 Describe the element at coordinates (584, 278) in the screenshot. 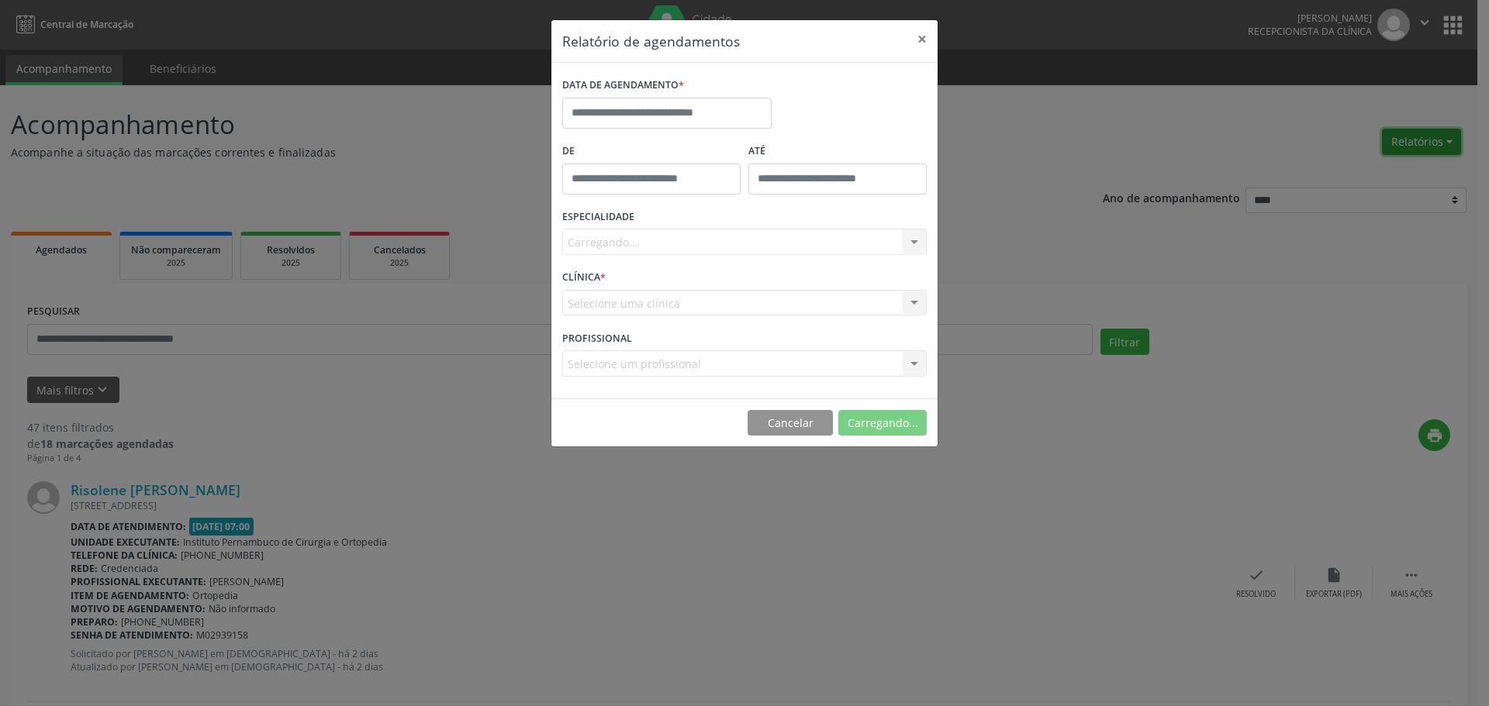

I see `label: CLÍNICA` at that location.